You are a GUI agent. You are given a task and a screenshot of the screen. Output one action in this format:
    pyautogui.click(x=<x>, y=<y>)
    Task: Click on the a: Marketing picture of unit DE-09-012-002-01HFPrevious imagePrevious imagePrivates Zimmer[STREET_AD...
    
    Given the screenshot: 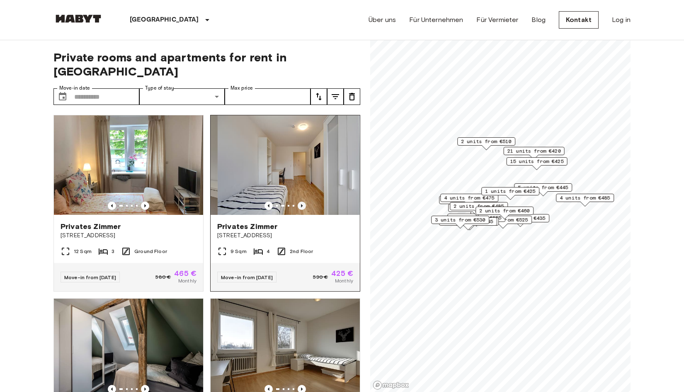 What is the action you would take?
    pyautogui.click(x=129, y=203)
    